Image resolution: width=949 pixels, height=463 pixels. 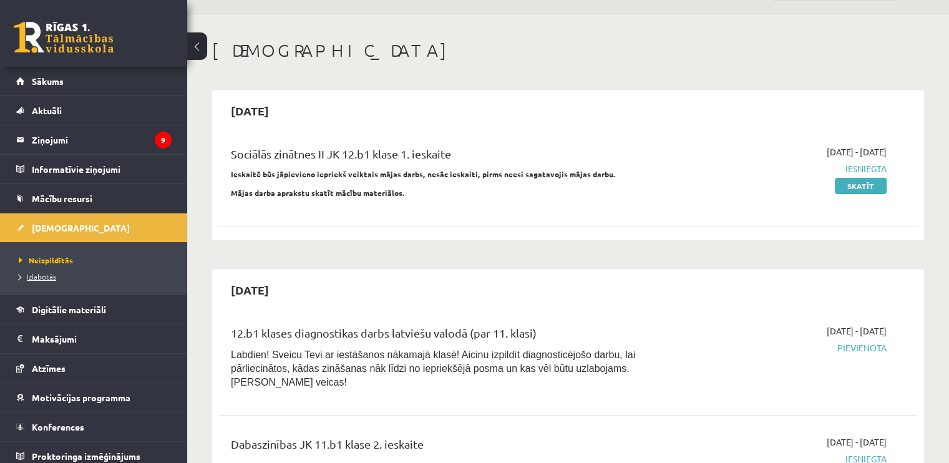 I want to click on span: Digitālie materiāli, so click(x=69, y=309).